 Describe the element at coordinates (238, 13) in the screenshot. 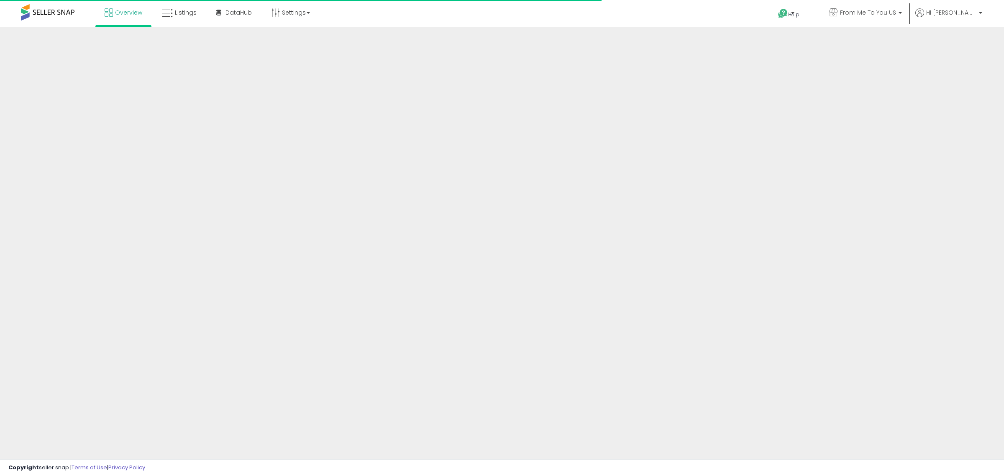

I see `span: DataHub` at that location.